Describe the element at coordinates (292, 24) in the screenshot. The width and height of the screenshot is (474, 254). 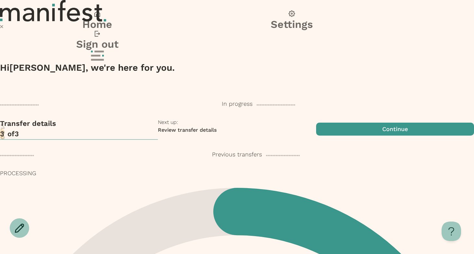
I see `h3: Settings` at that location.